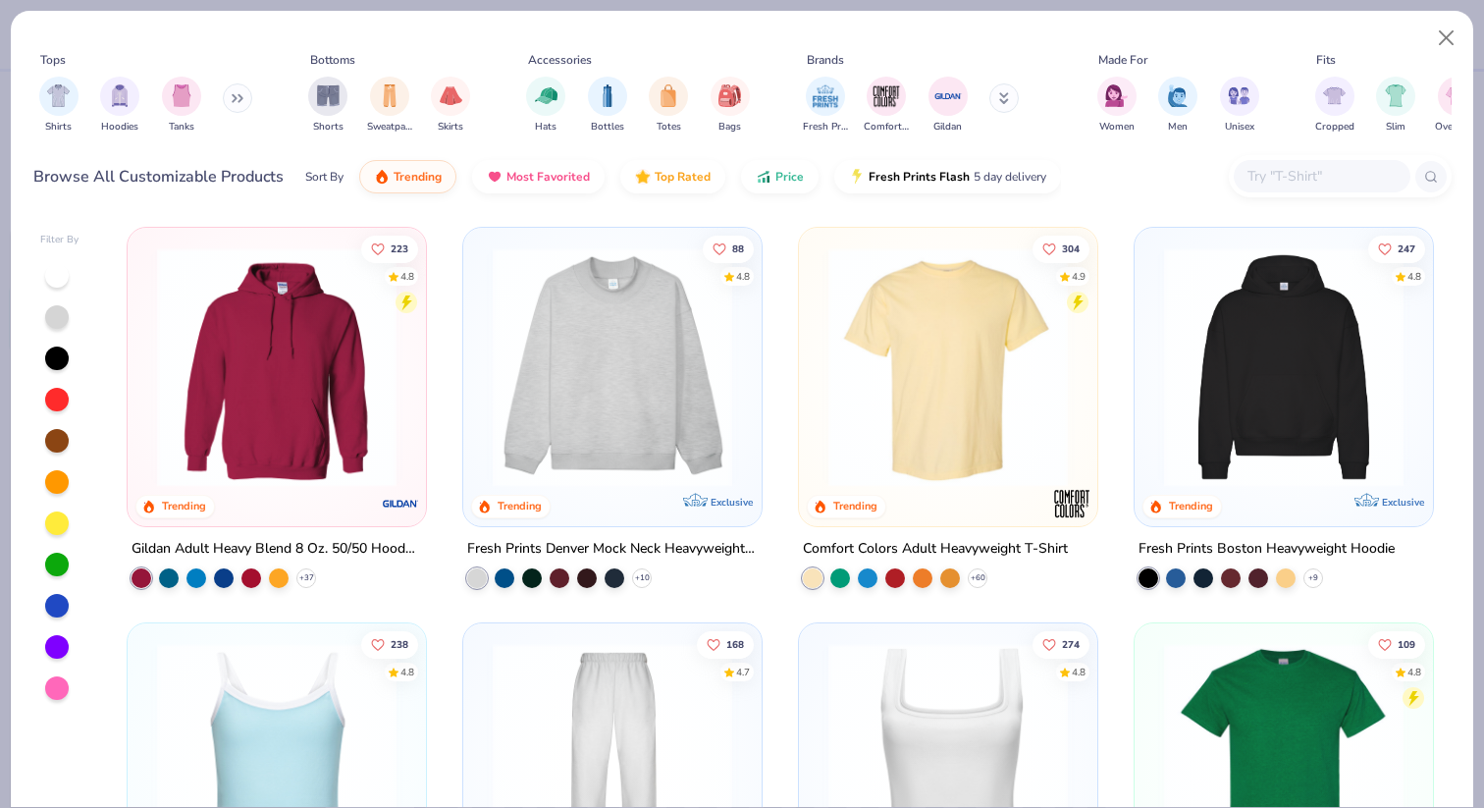 Image resolution: width=1484 pixels, height=808 pixels. I want to click on span: Men, so click(1178, 127).